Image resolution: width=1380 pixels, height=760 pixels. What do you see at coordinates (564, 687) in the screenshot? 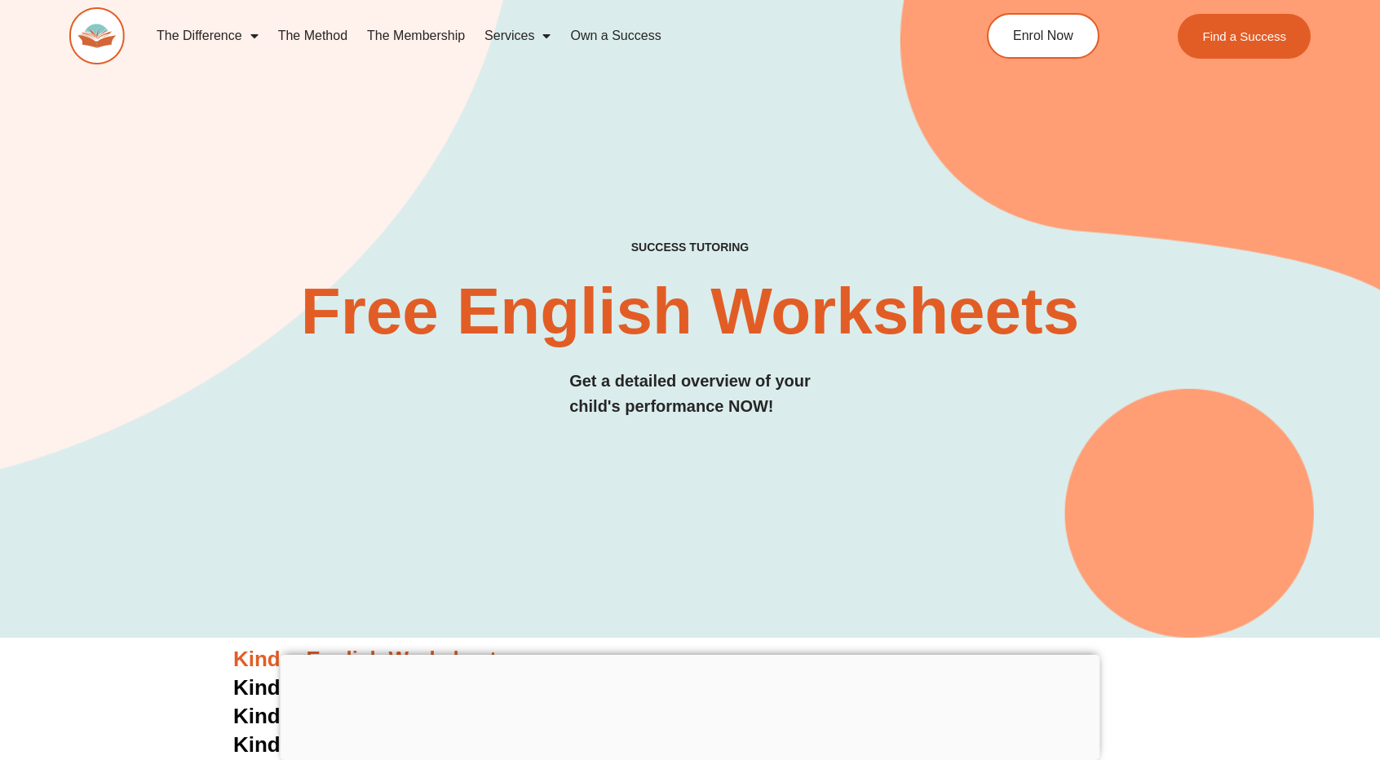
I see `a: Kinder Worksheet 1:Identifying Uppercase and Lowercase Letters` at bounding box center [564, 687].